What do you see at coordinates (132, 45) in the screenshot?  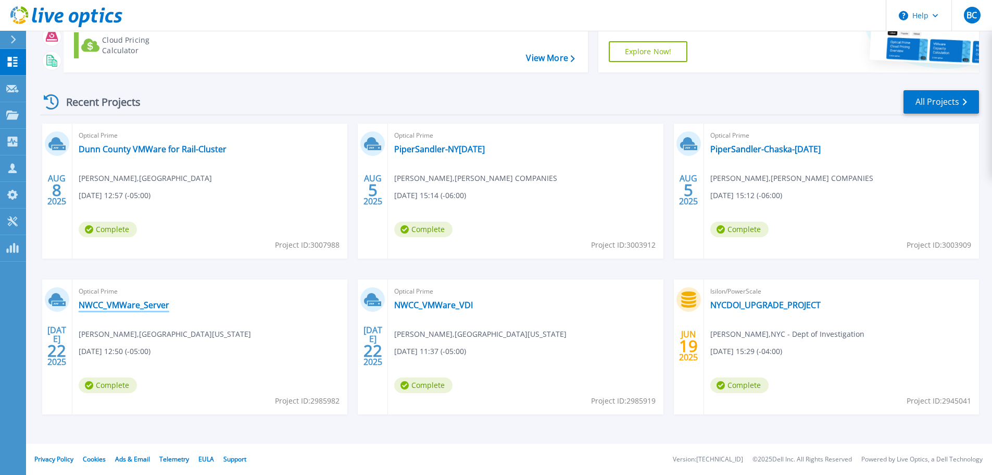 I see `a: Cloud Pricing Calculator` at bounding box center [132, 45].